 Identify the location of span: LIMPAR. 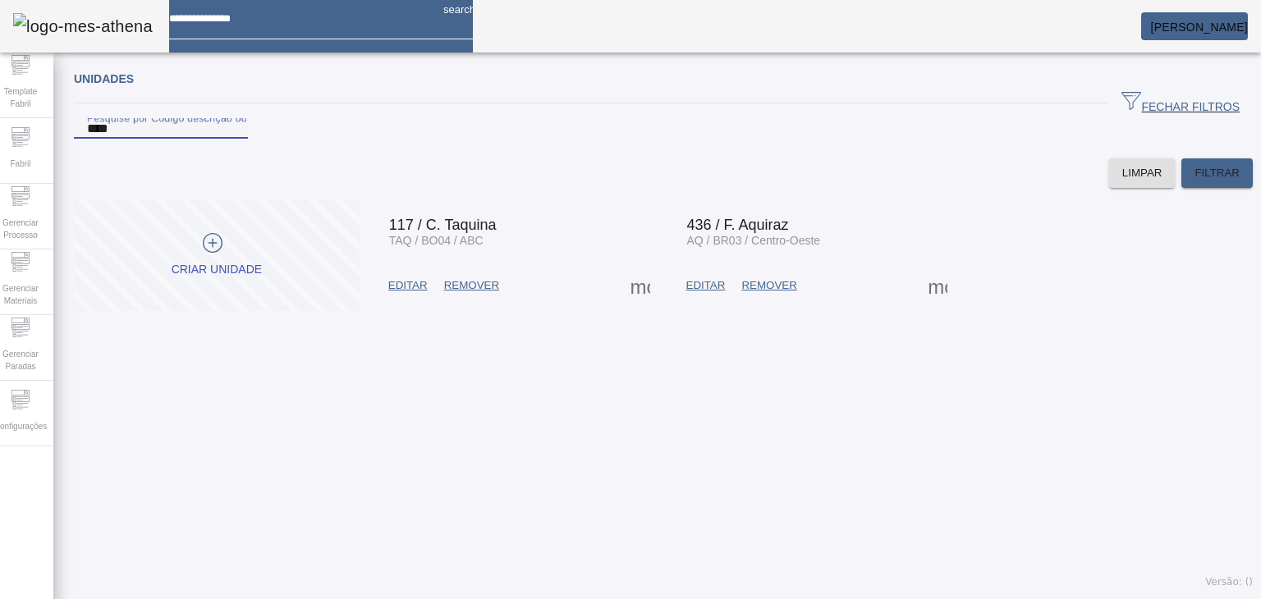
(1142, 173).